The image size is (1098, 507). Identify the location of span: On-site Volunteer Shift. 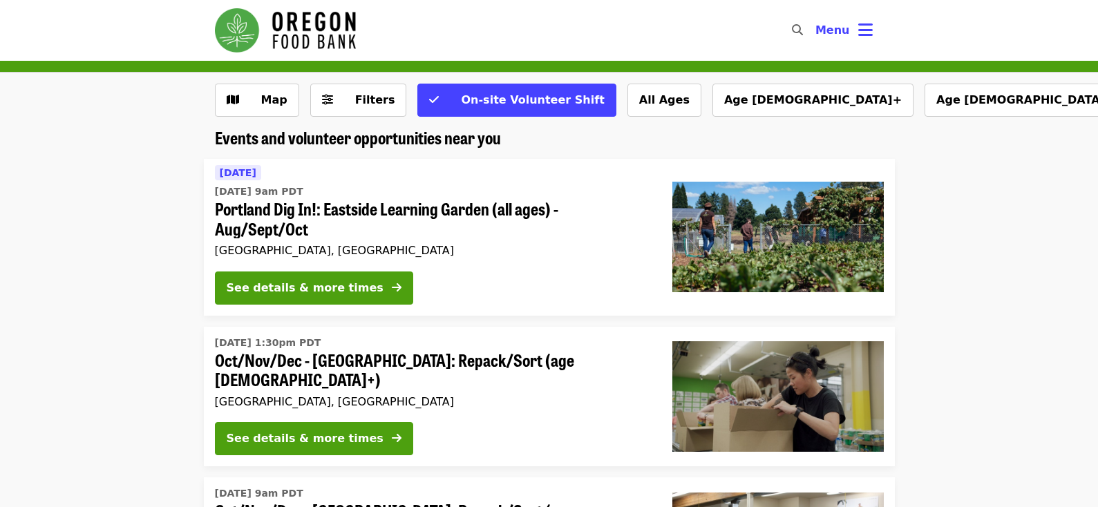
(532, 99).